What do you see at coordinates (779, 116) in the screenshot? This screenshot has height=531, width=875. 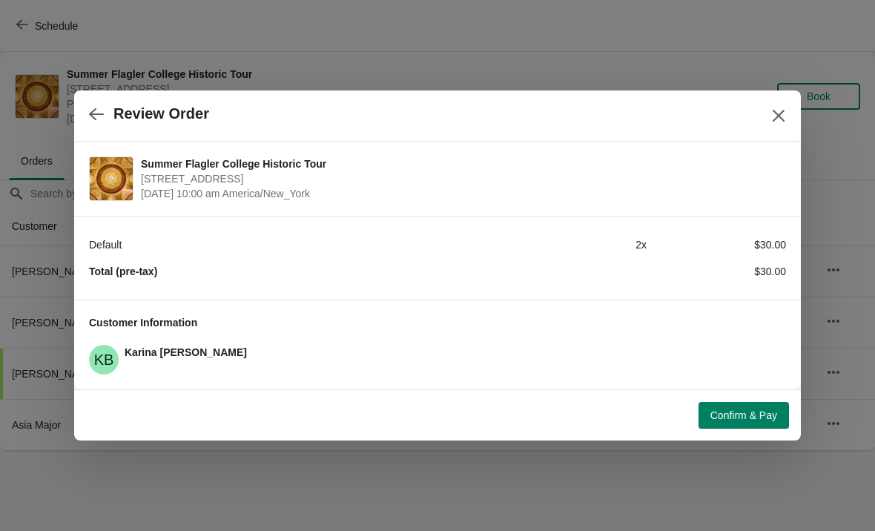 I see `button: Close` at bounding box center [779, 116].